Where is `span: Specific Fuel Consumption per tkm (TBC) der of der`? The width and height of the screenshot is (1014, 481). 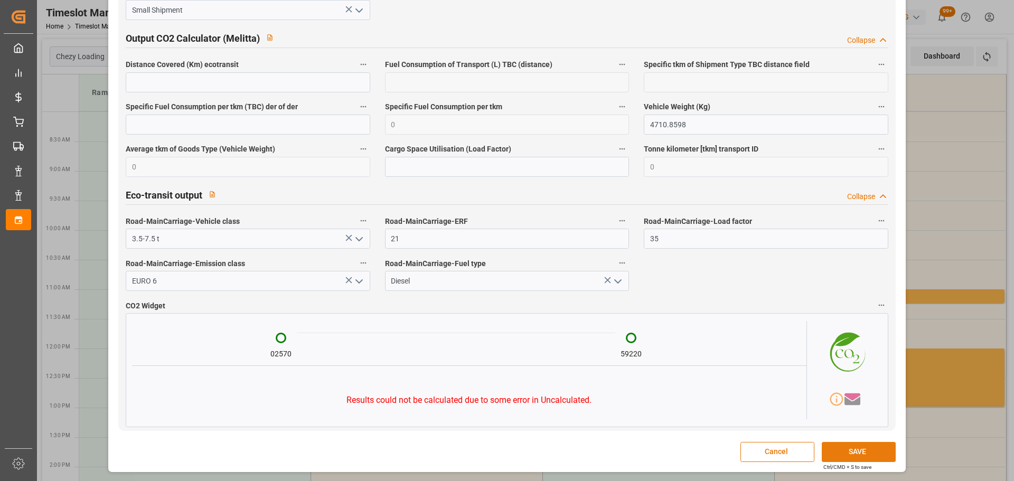
span: Specific Fuel Consumption per tkm (TBC) der of der is located at coordinates (212, 107).